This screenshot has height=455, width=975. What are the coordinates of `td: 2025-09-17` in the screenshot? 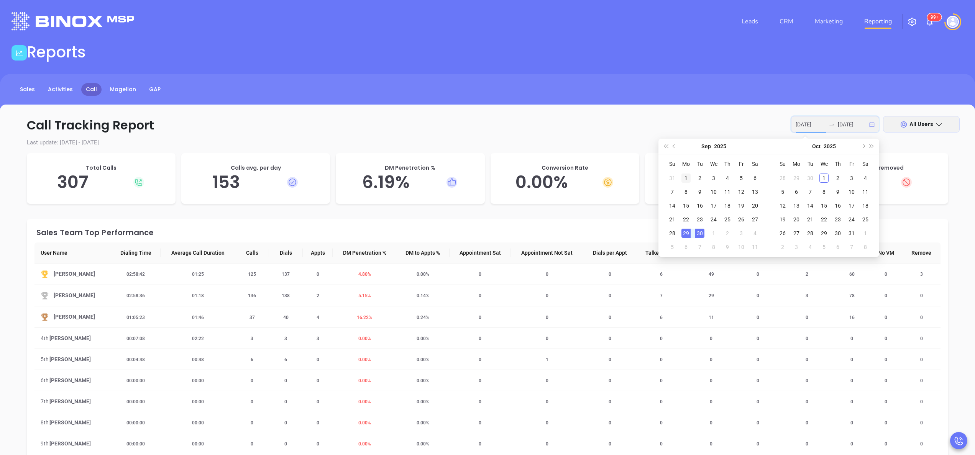 It's located at (714, 206).